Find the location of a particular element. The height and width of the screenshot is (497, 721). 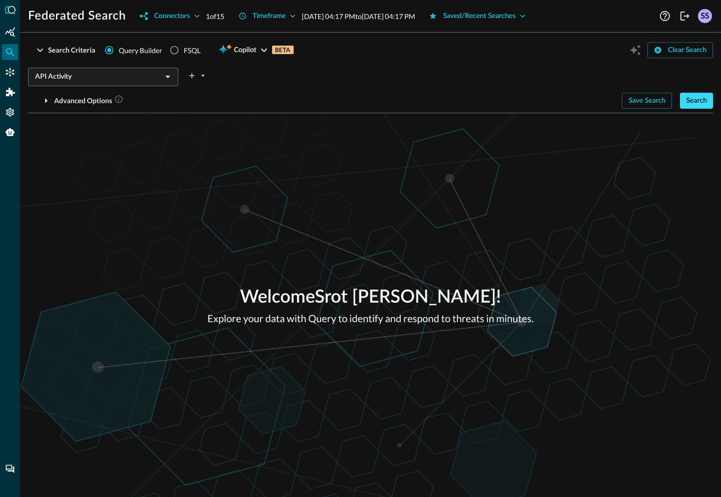

div: Query Agent is located at coordinates (10, 132).